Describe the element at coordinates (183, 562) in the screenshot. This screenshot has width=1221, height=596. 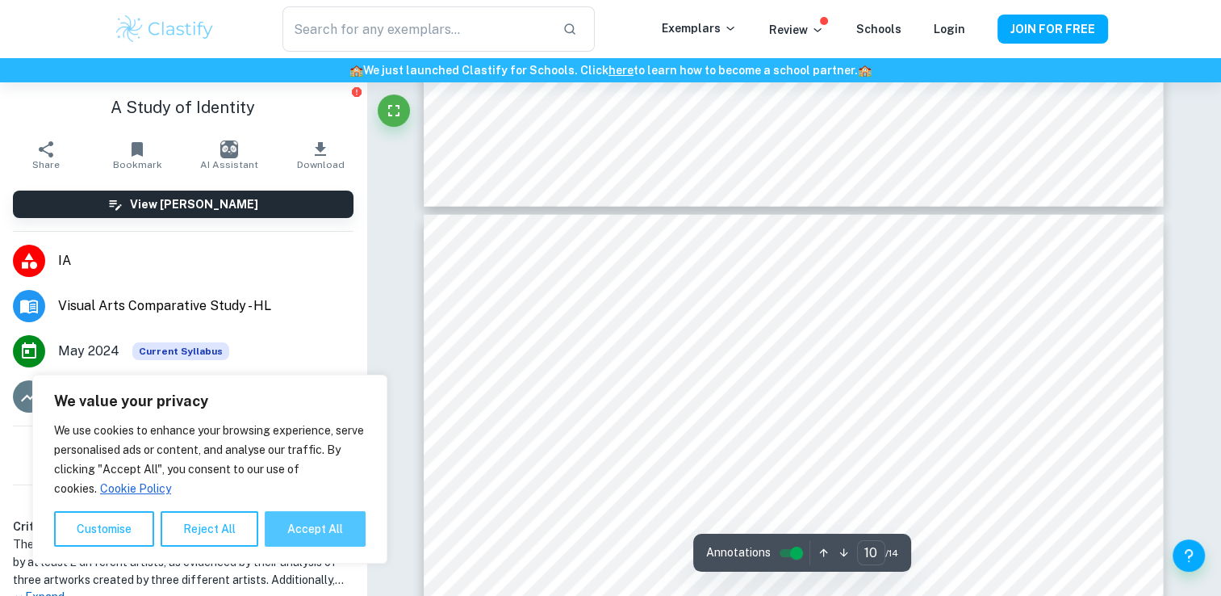
I see `h1: The student has effectively compared a minimum of 3 artworks by at least 2 different artists, as ...` at that location.